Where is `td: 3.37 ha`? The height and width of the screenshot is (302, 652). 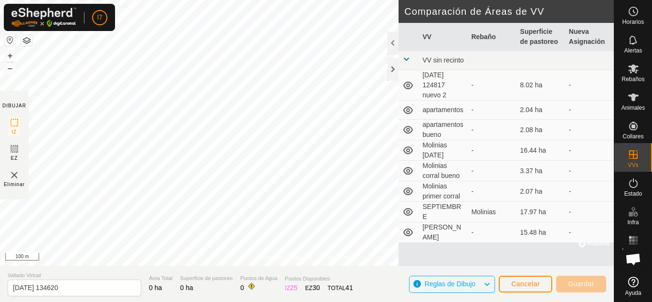 td: 3.37 ha is located at coordinates (541, 171).